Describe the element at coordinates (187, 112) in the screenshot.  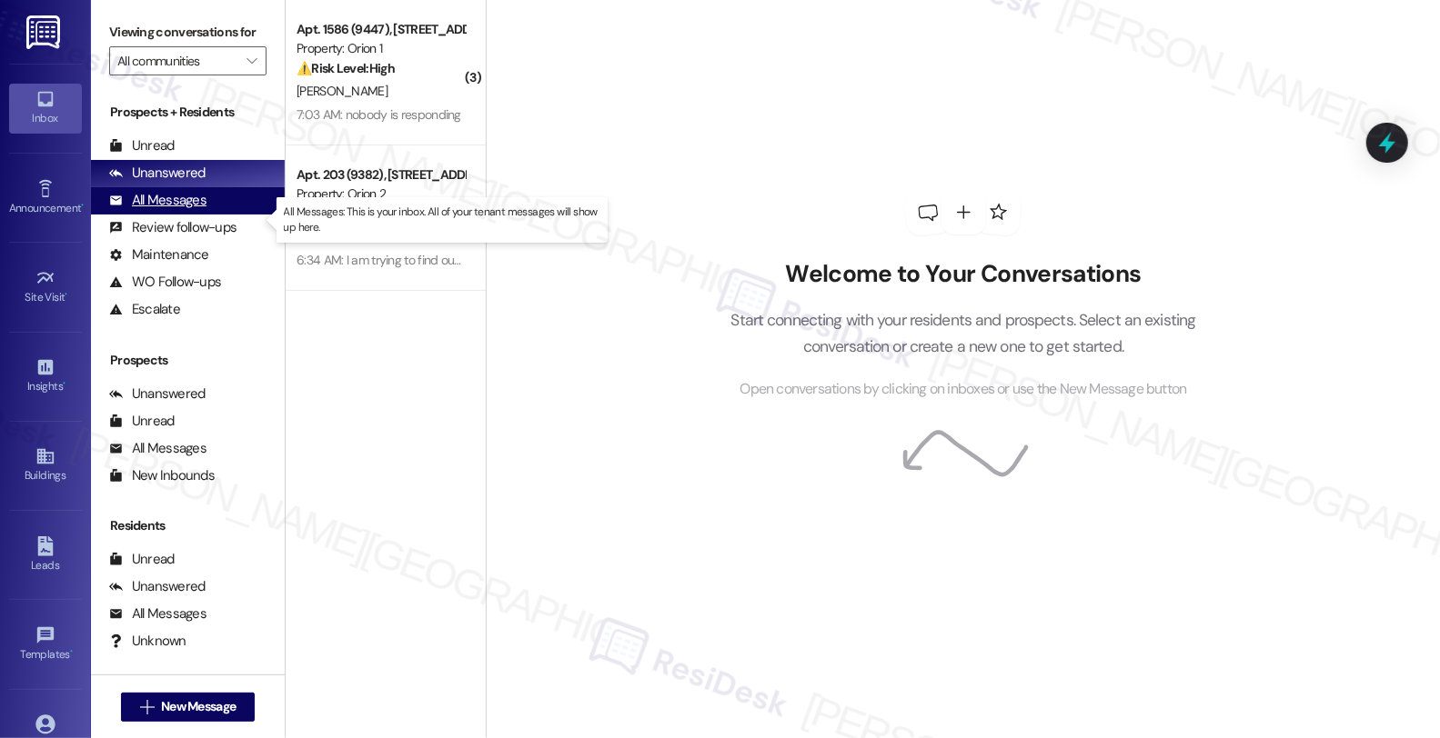
I see `div: Prospects + Residents` at that location.